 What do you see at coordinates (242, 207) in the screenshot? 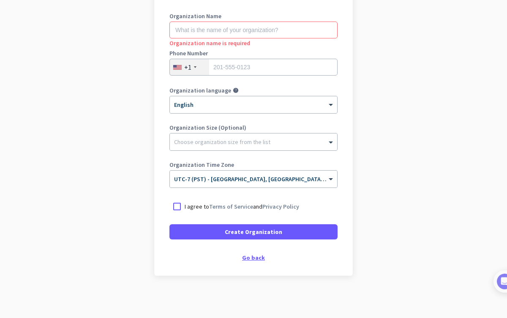
I see `p: I agree to and` at bounding box center [242, 207].